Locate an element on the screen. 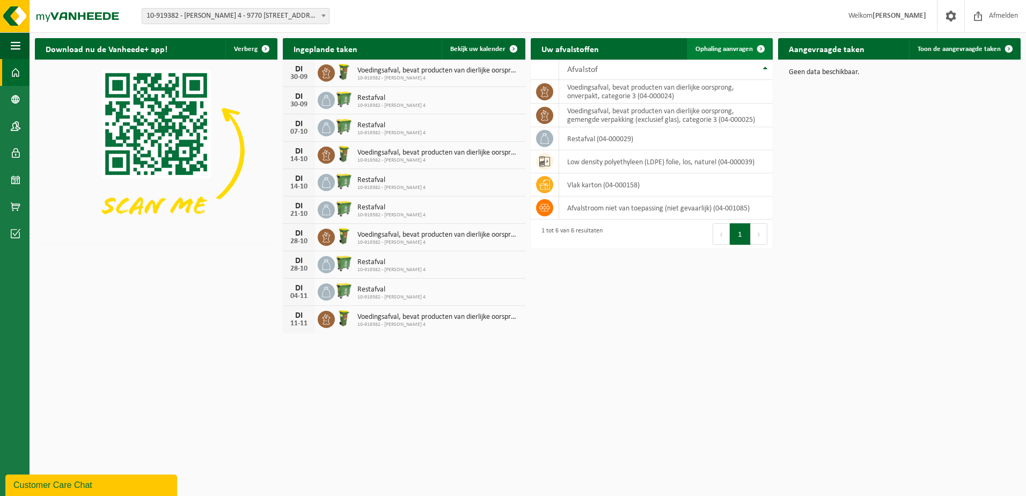  td: afvalstroom niet van toepassing (niet gevaarlijk) (04-001085) is located at coordinates (666, 208).